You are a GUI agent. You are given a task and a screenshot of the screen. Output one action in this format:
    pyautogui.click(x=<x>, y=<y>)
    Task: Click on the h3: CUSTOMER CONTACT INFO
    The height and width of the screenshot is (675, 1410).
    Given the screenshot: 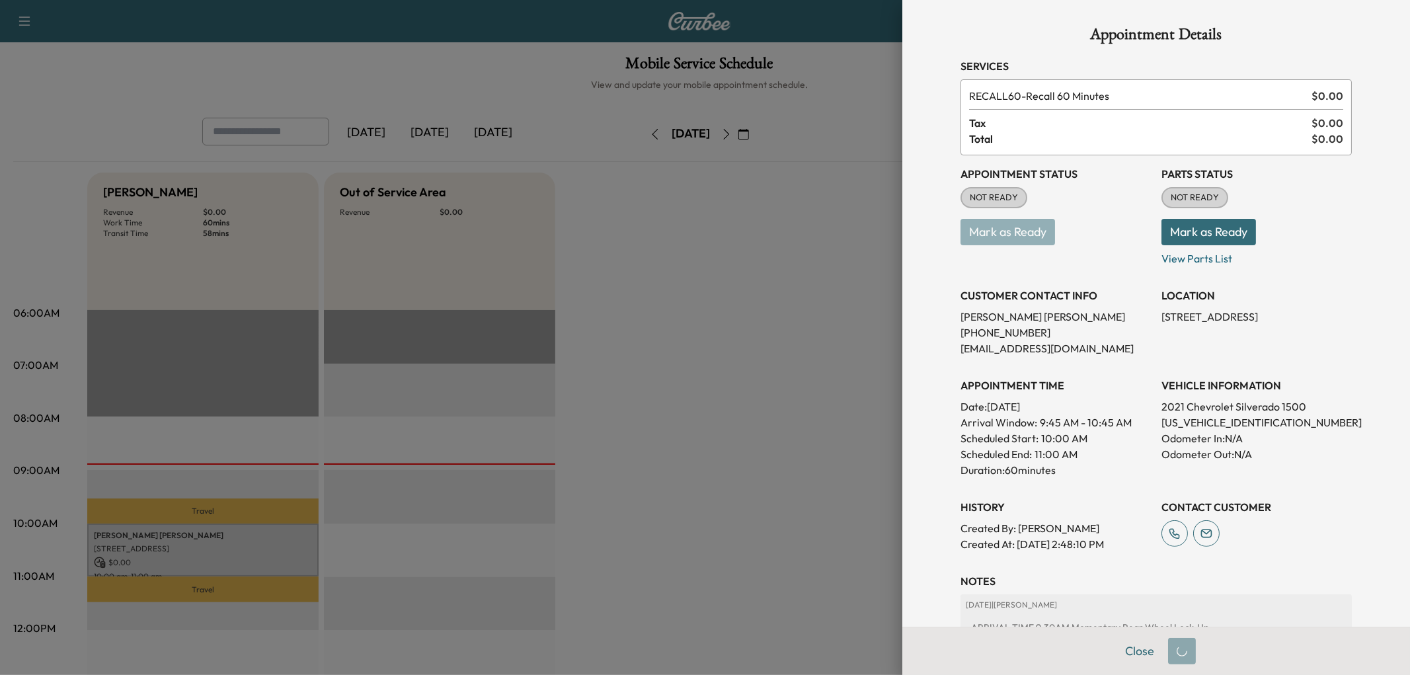 What is the action you would take?
    pyautogui.click(x=1056, y=295)
    